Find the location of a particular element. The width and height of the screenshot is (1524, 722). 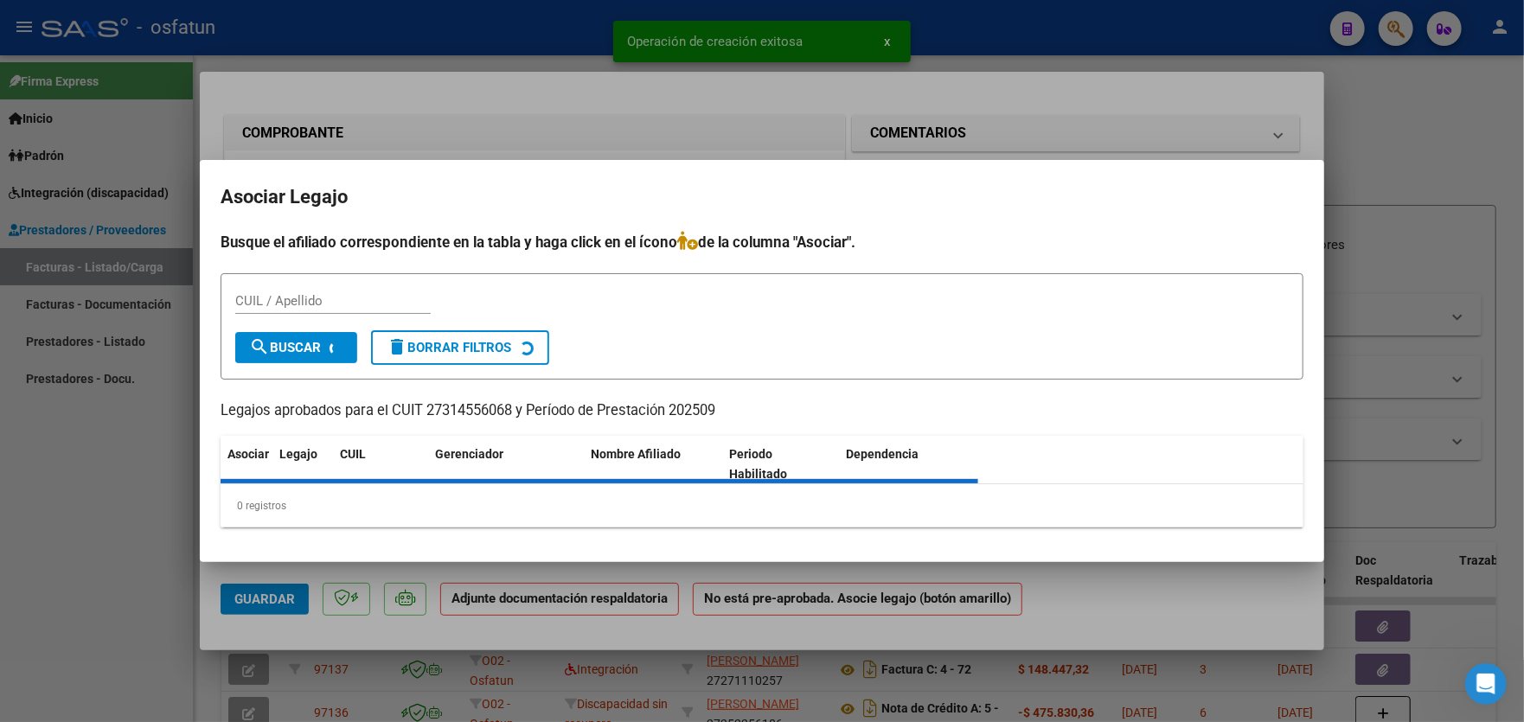

h4: Busque el afiliado correspondiente en la tabla y haga click en el ícono de la columna "Asociar". is located at coordinates (762, 242).